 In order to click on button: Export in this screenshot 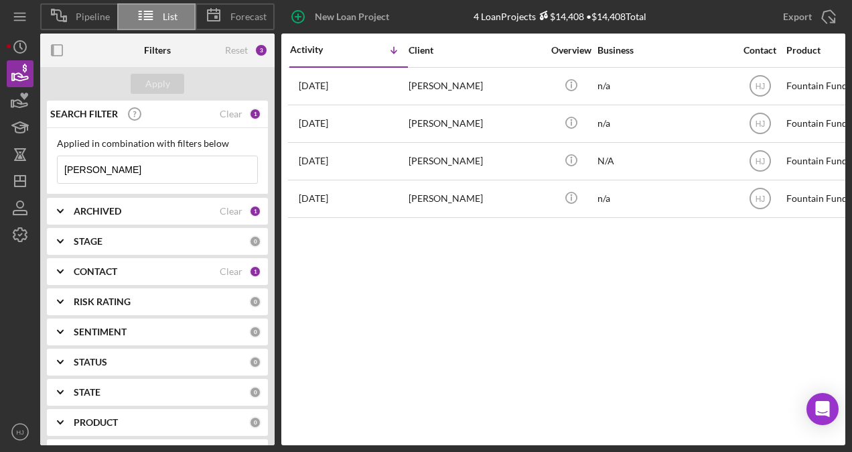, I will do `click(807, 17)`.